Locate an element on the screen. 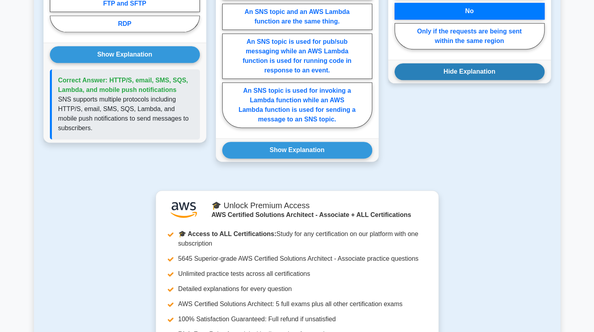 The height and width of the screenshot is (332, 594). span: Correct Answer: HTTP/S, email, SMS, SQS, Lambda, and mobile push notifications is located at coordinates (123, 85).